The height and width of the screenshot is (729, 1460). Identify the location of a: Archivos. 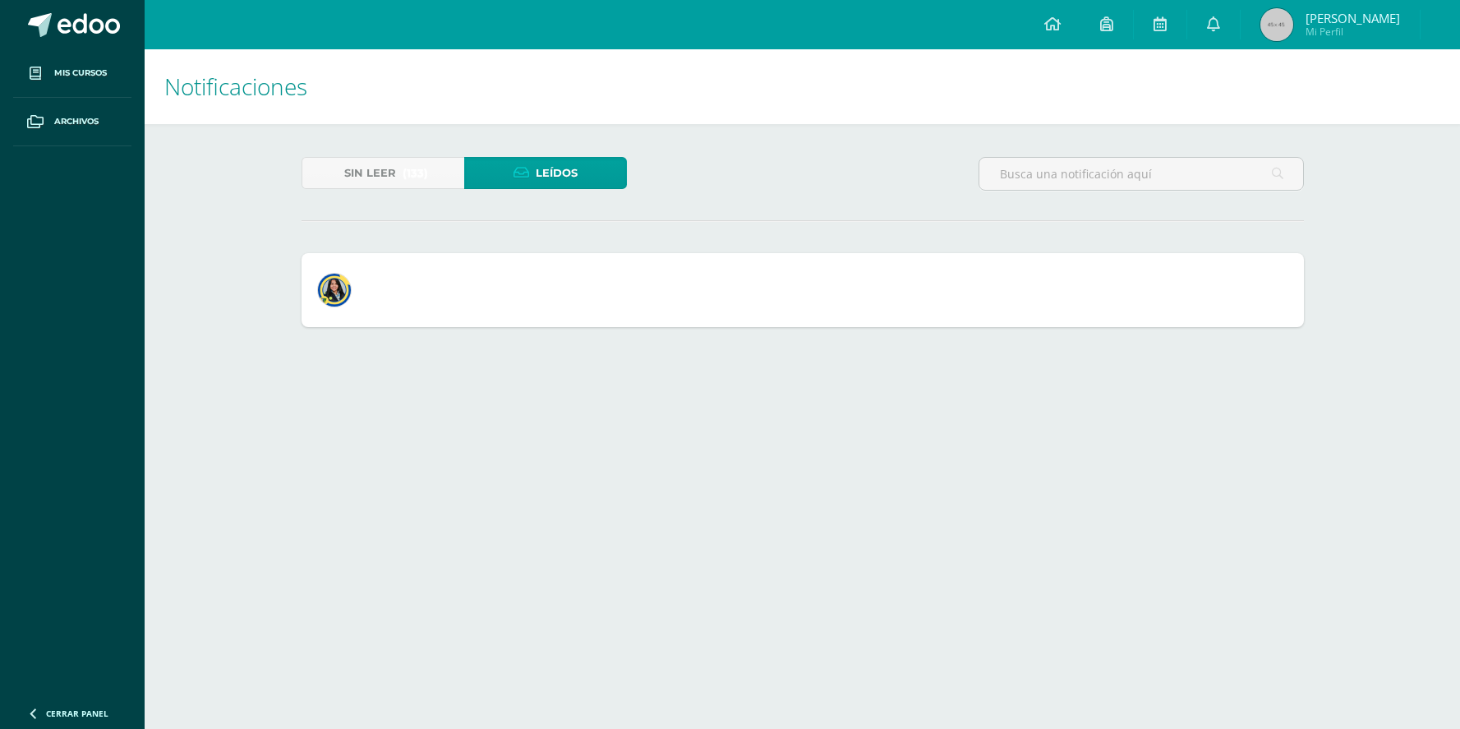
(72, 122).